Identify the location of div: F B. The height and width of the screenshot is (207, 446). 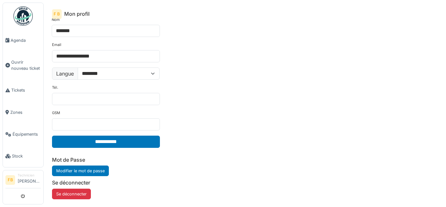
(57, 14).